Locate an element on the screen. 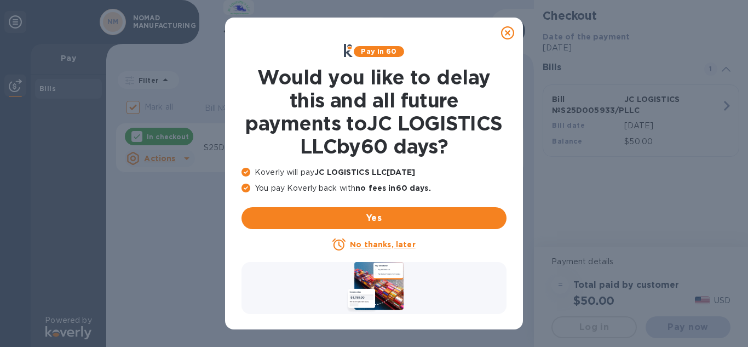  p: Koverly will pay is located at coordinates (374, 172).